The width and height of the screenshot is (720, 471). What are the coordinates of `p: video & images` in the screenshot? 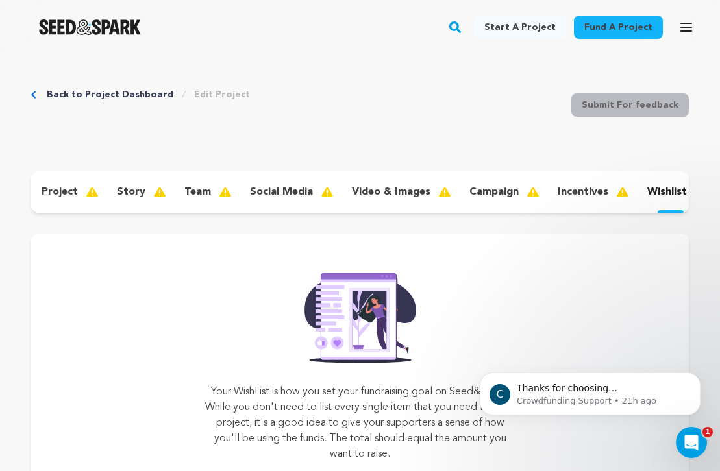 It's located at (391, 192).